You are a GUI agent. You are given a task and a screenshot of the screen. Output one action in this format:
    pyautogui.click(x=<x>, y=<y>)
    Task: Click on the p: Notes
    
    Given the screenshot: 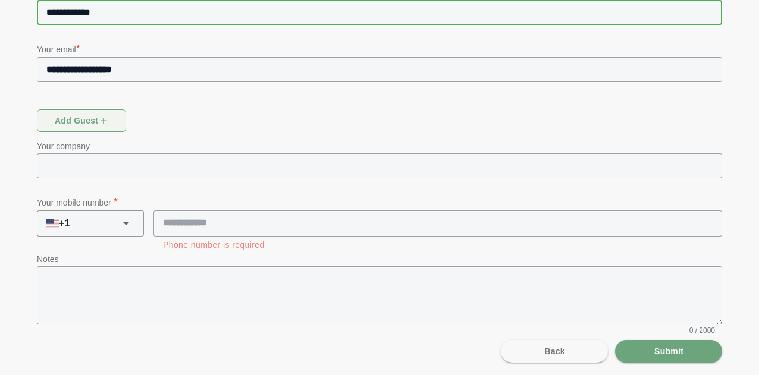 What is the action you would take?
    pyautogui.click(x=380, y=259)
    